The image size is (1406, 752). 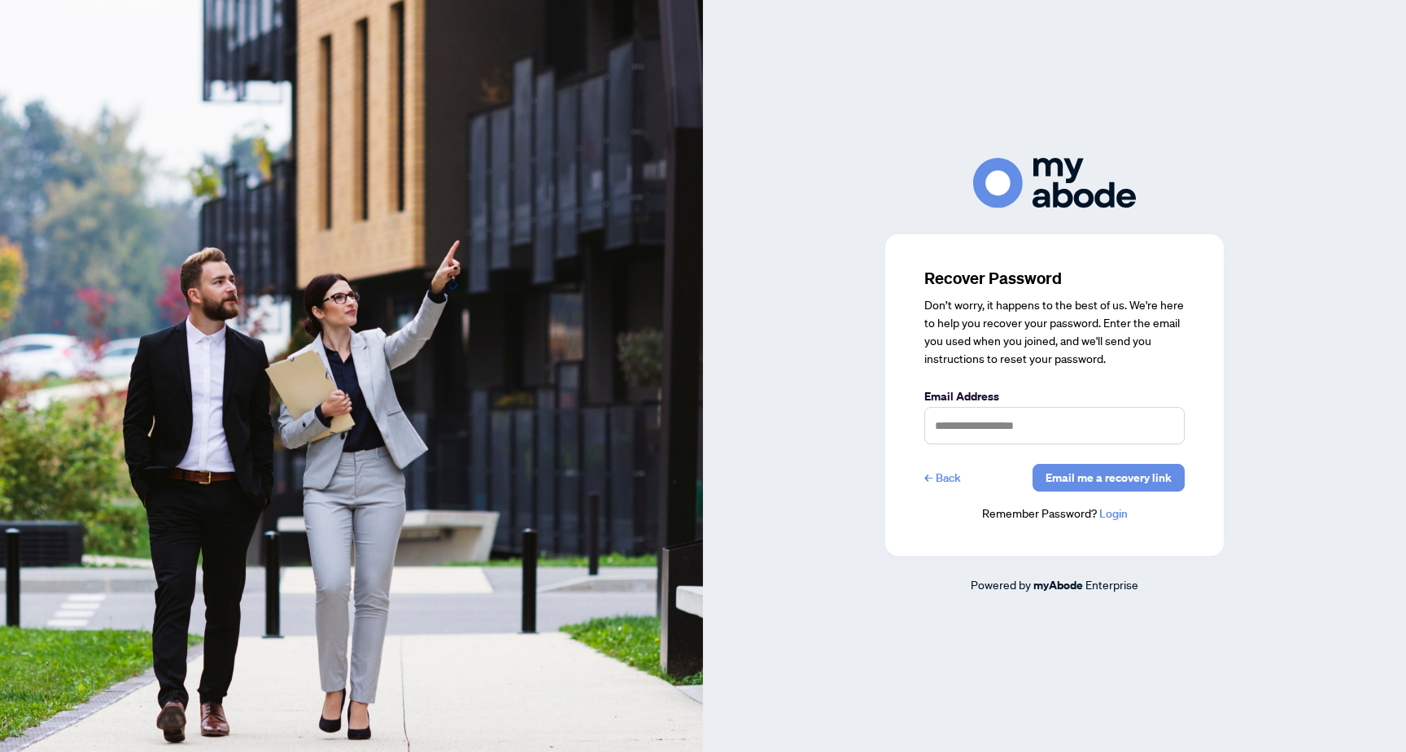 I want to click on span: Email me a recovery link, so click(x=1108, y=478).